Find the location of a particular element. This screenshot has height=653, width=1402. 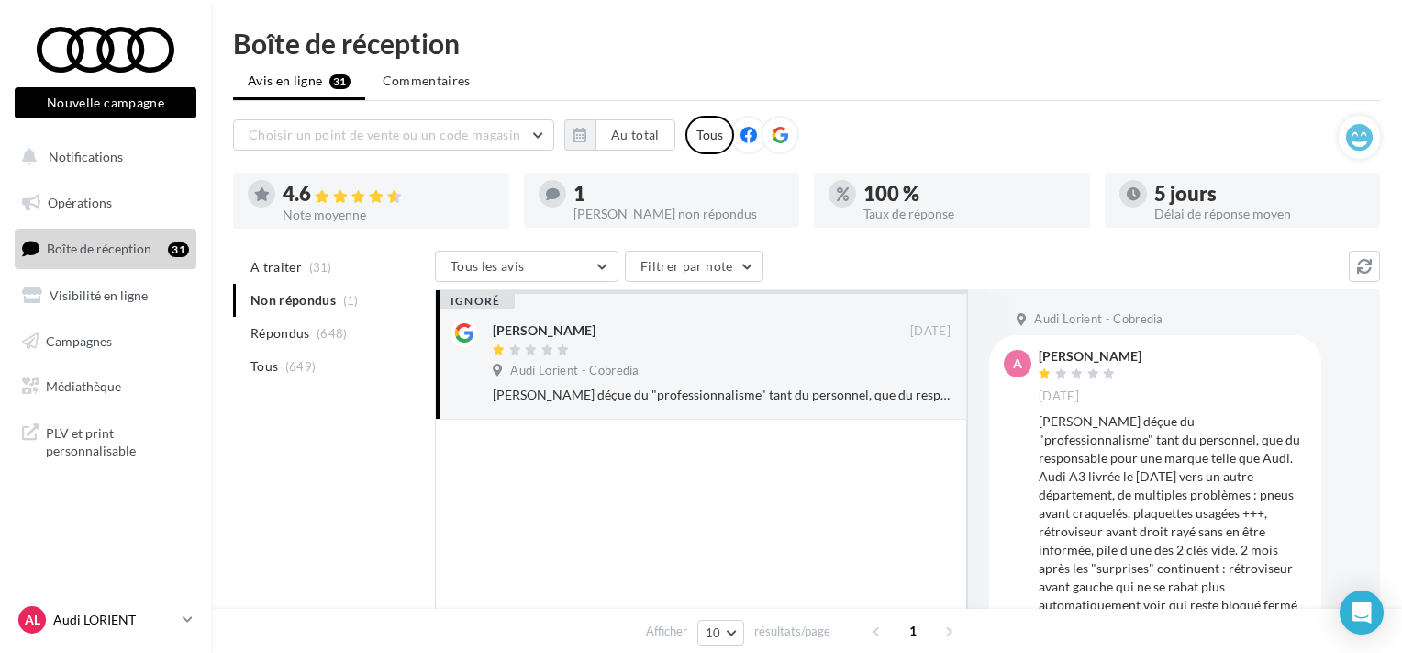

div: Tous is located at coordinates (709, 135).